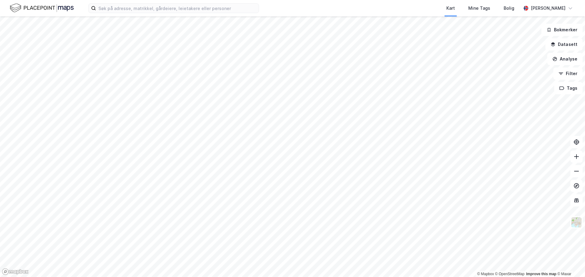  Describe the element at coordinates (15, 272) in the screenshot. I see `a: Mapbox homepage` at that location.